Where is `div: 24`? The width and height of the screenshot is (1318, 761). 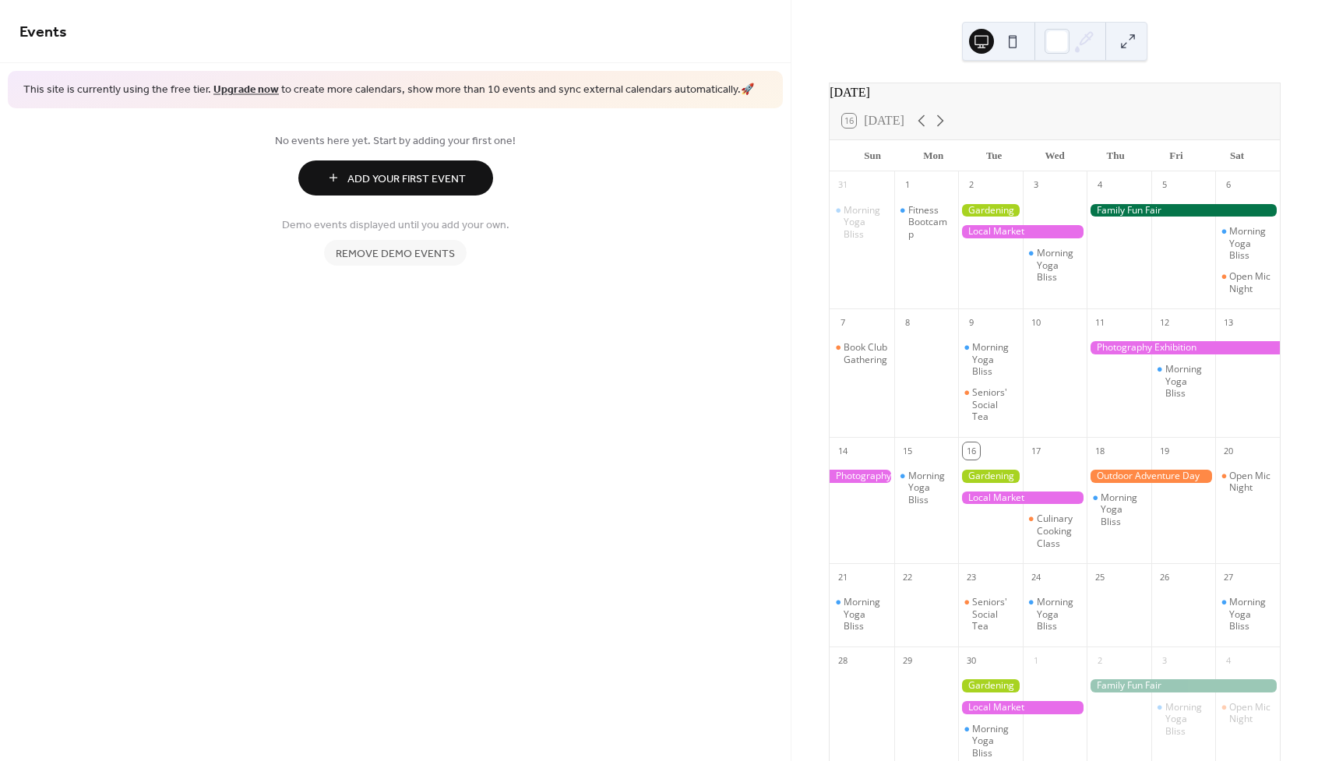 div: 24 is located at coordinates (1036, 577).